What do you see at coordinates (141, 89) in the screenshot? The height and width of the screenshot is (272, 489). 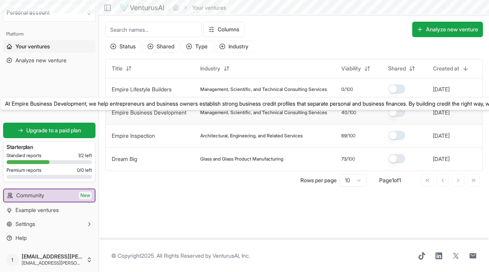 I see `a: Empire Lifestyle Builders` at bounding box center [141, 89].